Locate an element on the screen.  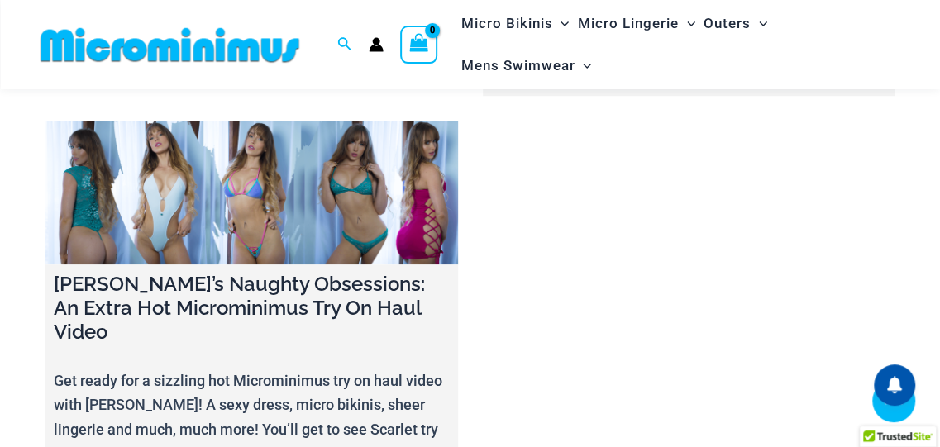
a: Search icon link is located at coordinates (345, 45).